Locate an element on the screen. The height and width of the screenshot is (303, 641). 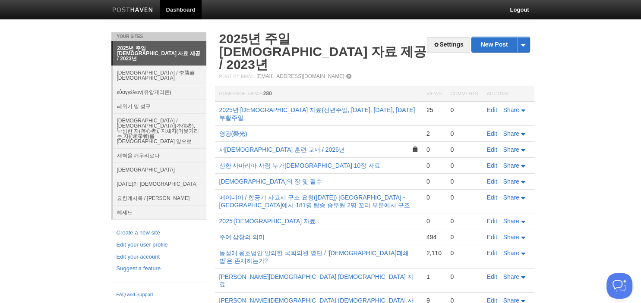
a: FAQ and Support is located at coordinates (159, 295).